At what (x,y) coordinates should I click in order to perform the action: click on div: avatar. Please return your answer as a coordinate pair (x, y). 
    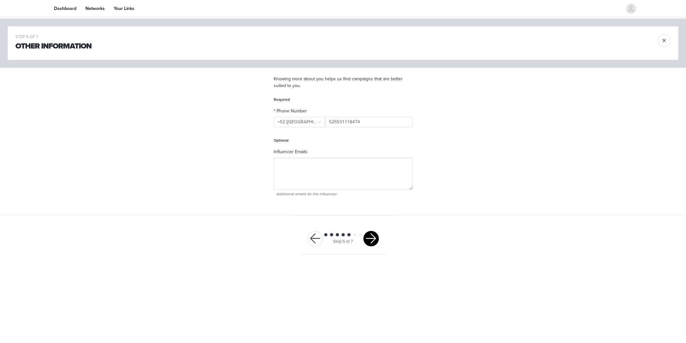
    Looking at the image, I should click on (631, 9).